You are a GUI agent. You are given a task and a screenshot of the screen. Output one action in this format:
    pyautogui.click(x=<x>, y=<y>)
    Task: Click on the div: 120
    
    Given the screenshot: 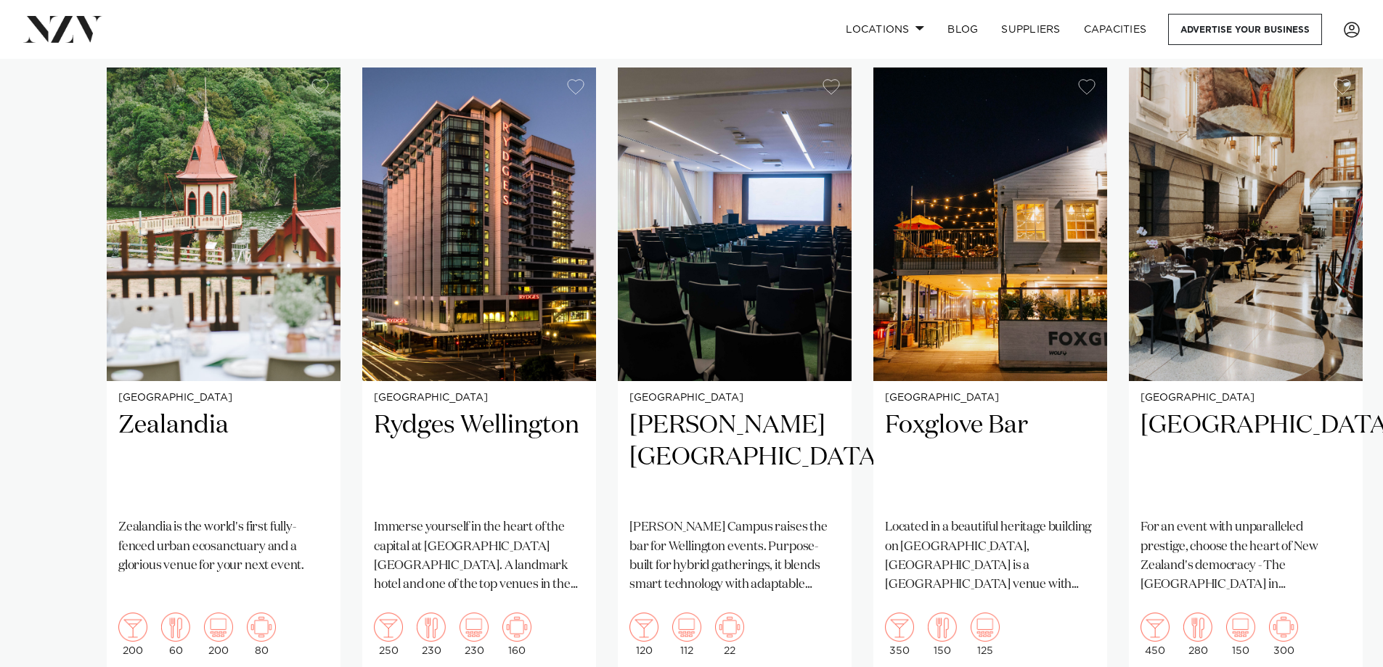 What is the action you would take?
    pyautogui.click(x=644, y=634)
    